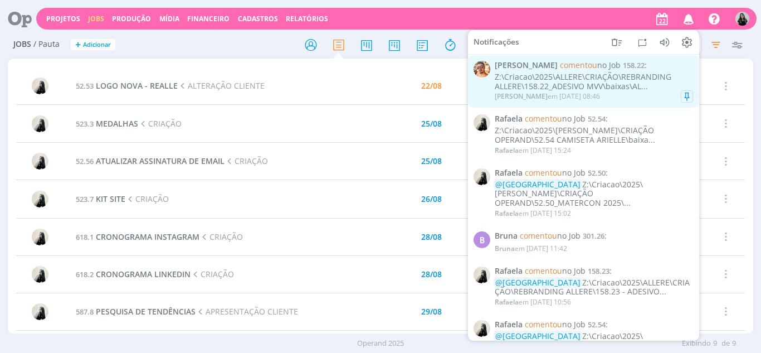 The width and height of the screenshot is (761, 353). I want to click on span: 618.1, so click(85, 237).